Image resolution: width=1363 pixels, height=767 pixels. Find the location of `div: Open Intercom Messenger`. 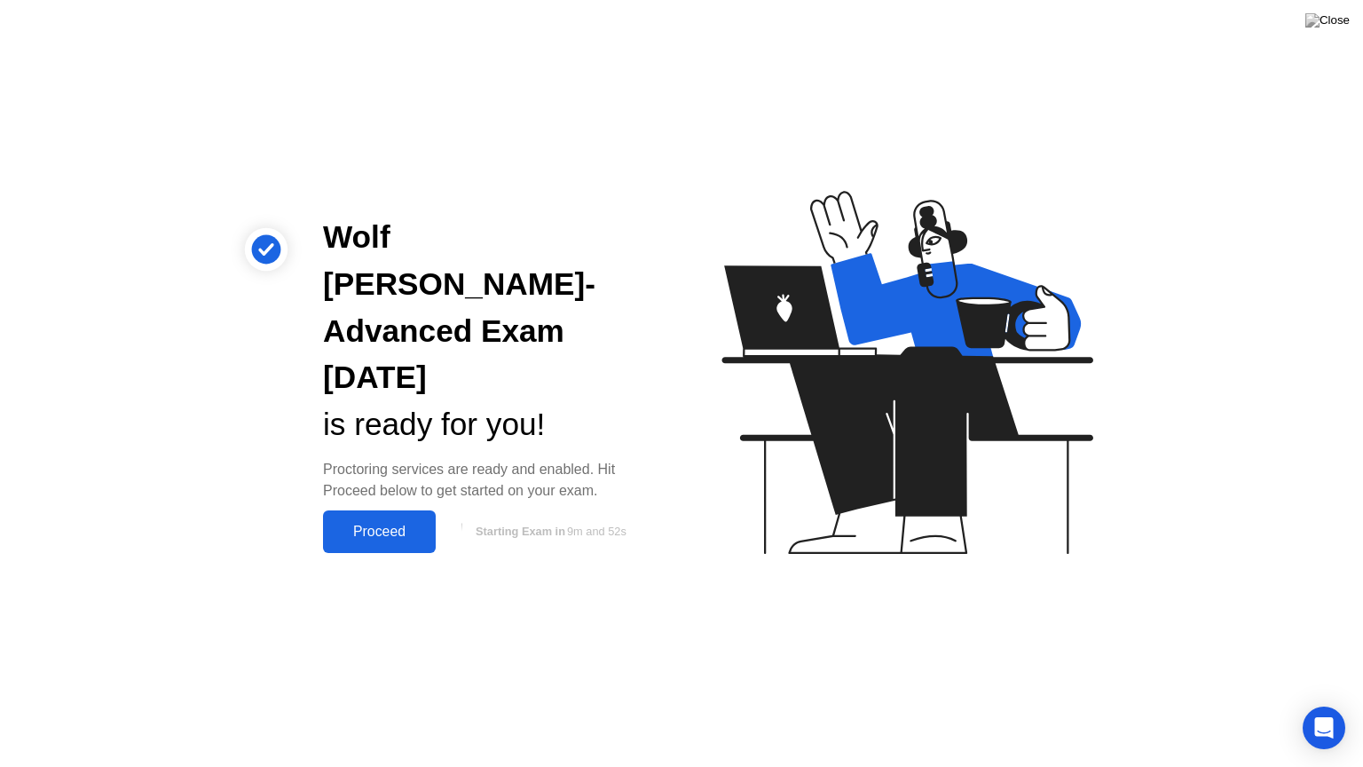

div: Open Intercom Messenger is located at coordinates (1324, 728).